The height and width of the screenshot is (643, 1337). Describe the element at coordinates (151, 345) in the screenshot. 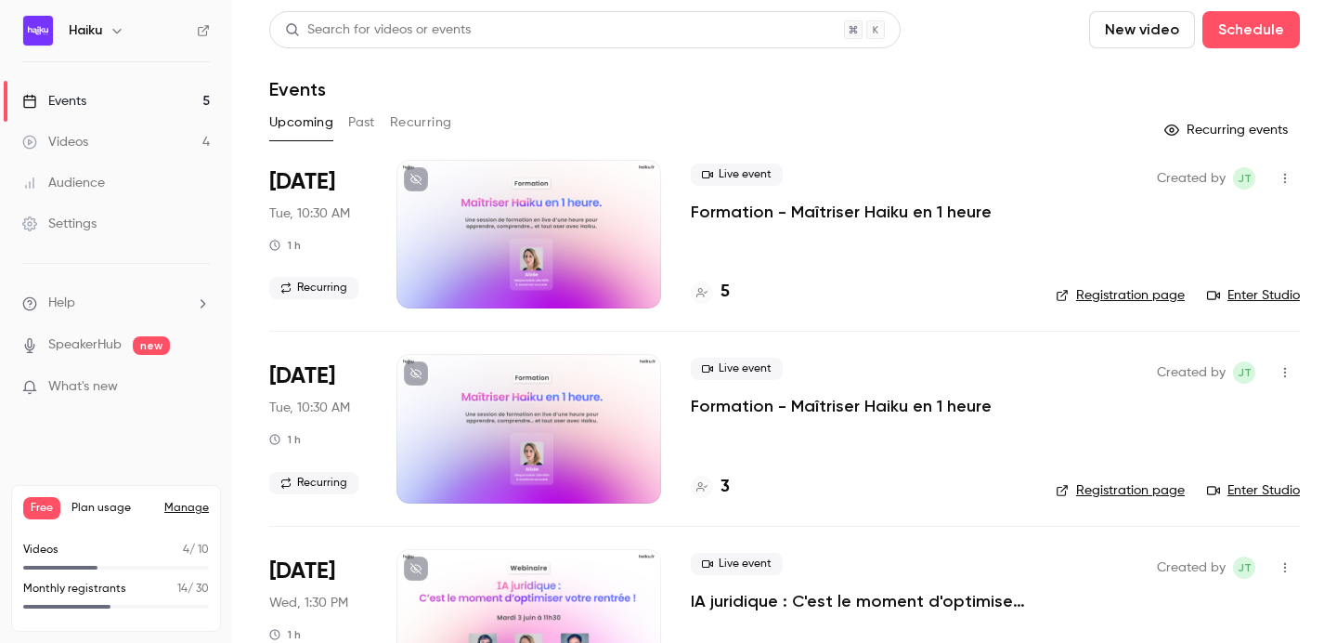

I see `span: new` at that location.